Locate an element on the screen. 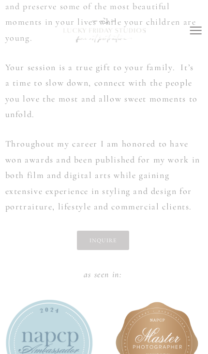 This screenshot has height=354, width=208. a: INQUIRE is located at coordinates (103, 240).